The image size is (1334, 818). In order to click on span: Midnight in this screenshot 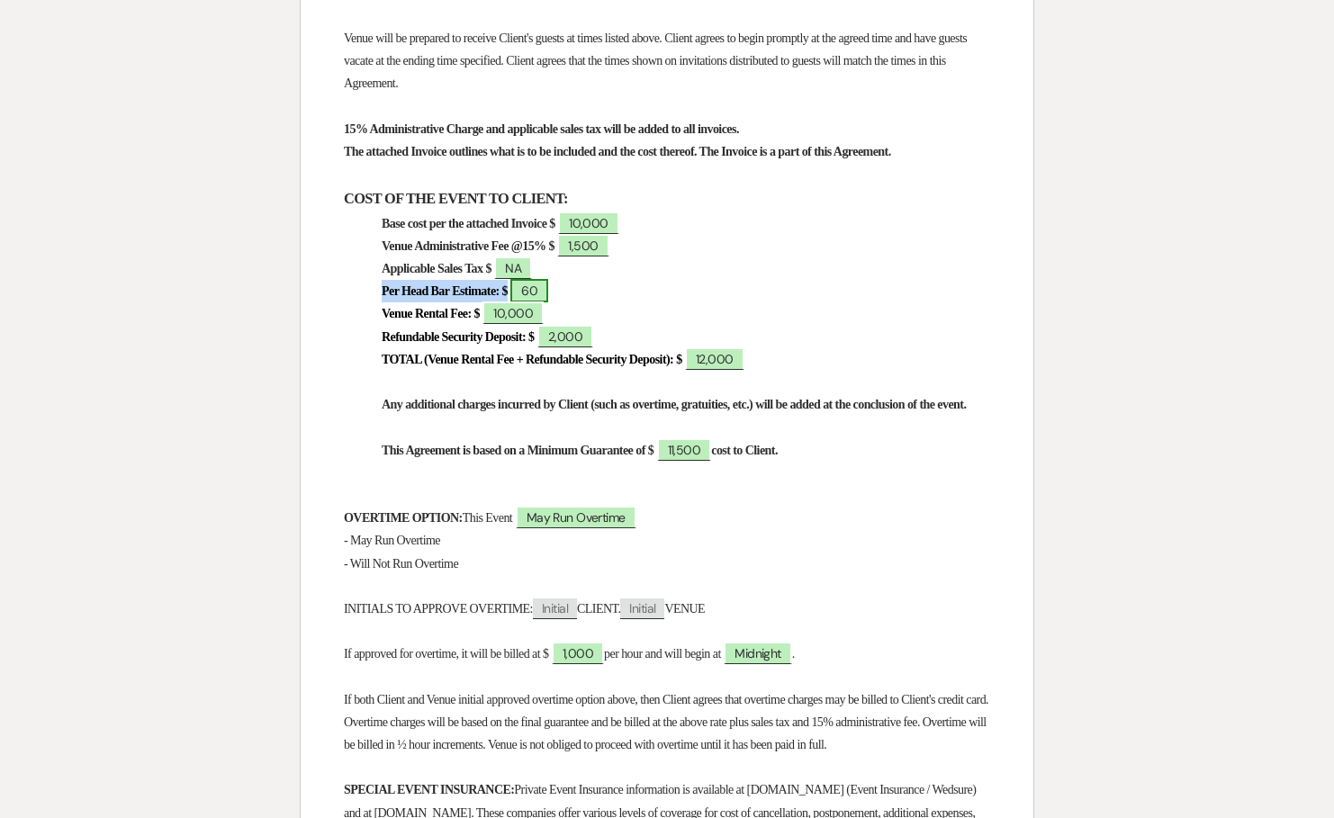, I will do `click(758, 653)`.